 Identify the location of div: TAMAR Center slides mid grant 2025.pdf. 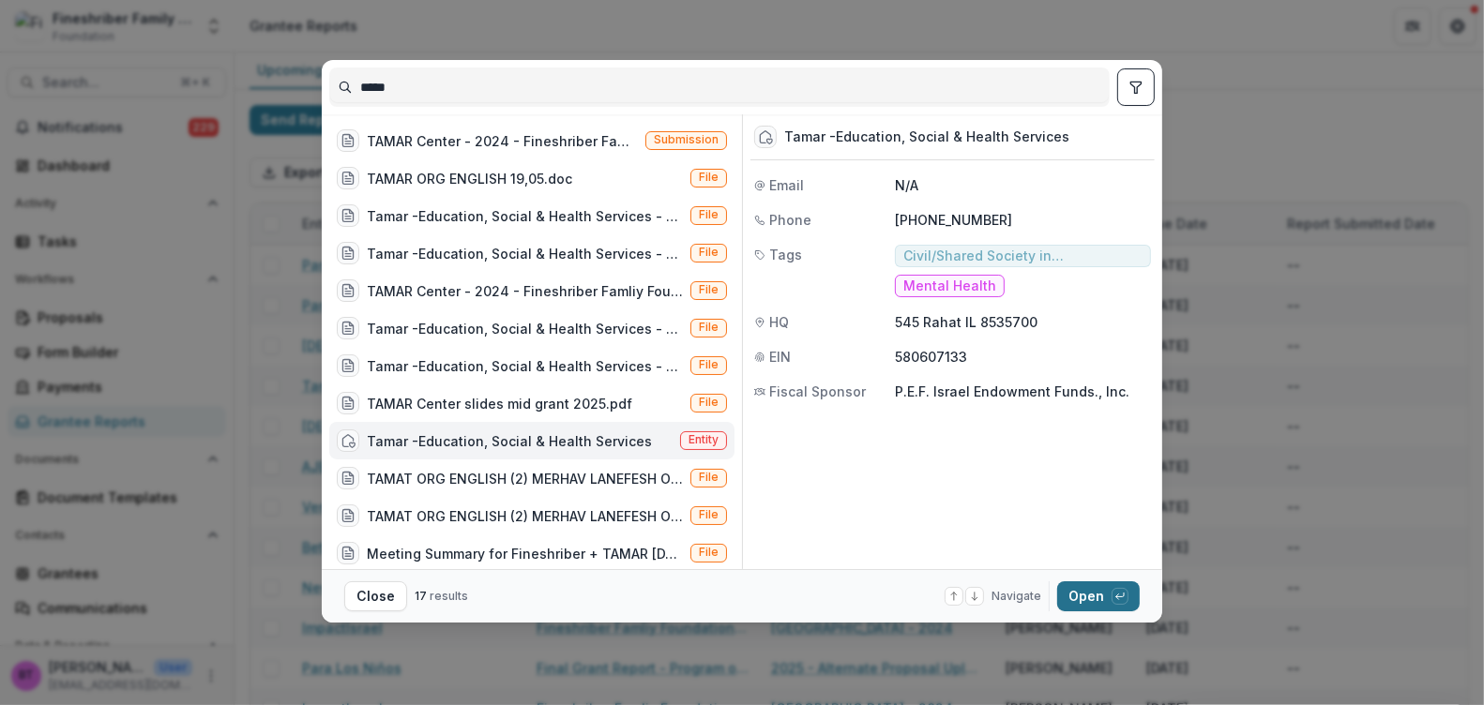
(499, 403).